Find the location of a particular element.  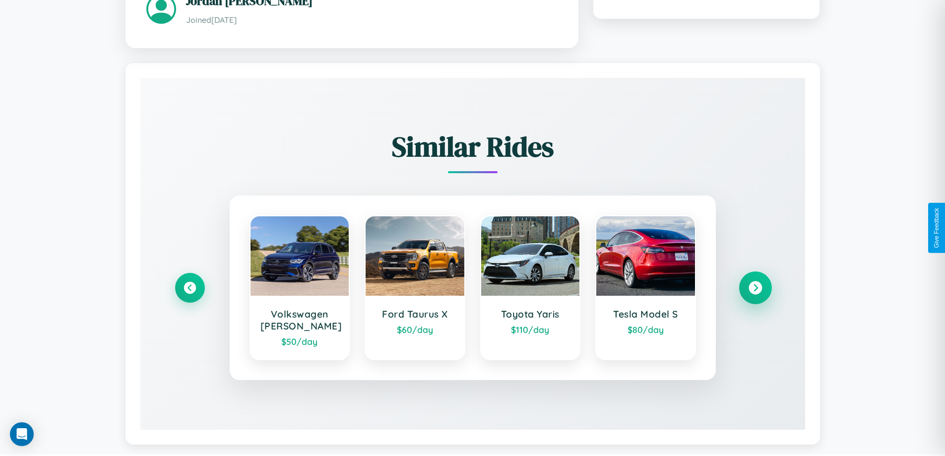

h3: Toyota Yaris is located at coordinates (530, 314).